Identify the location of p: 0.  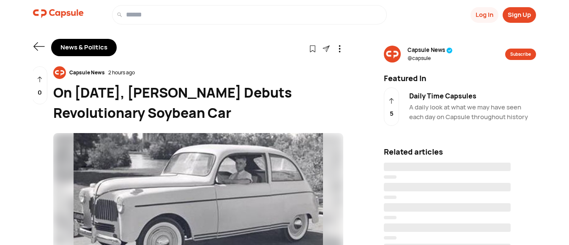
(40, 93).